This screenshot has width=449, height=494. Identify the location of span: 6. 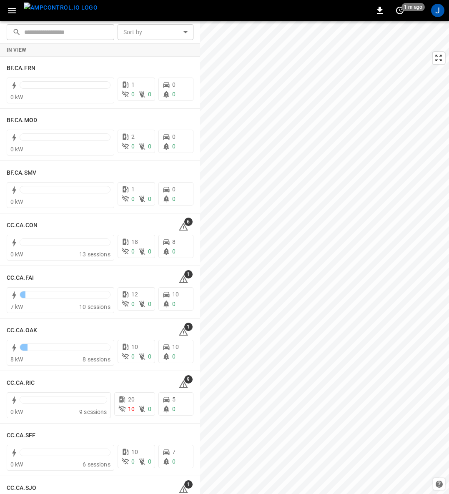
(188, 222).